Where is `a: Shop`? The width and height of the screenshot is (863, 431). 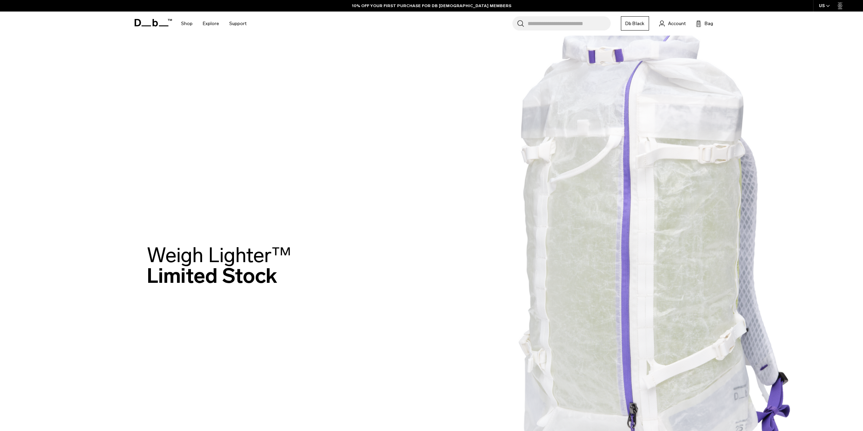
a: Shop is located at coordinates (187, 23).